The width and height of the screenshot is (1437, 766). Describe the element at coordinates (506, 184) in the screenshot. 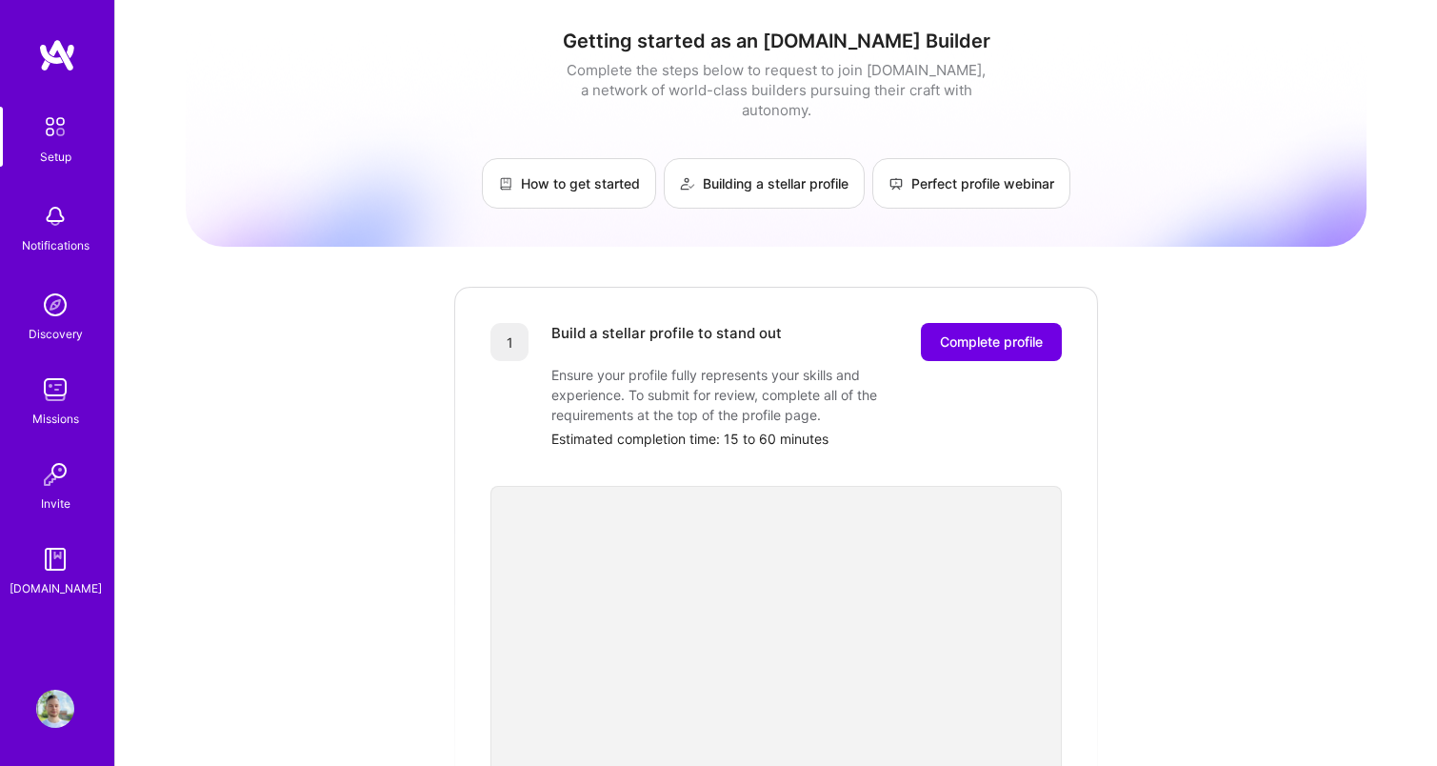

I see `img: How to get started` at that location.